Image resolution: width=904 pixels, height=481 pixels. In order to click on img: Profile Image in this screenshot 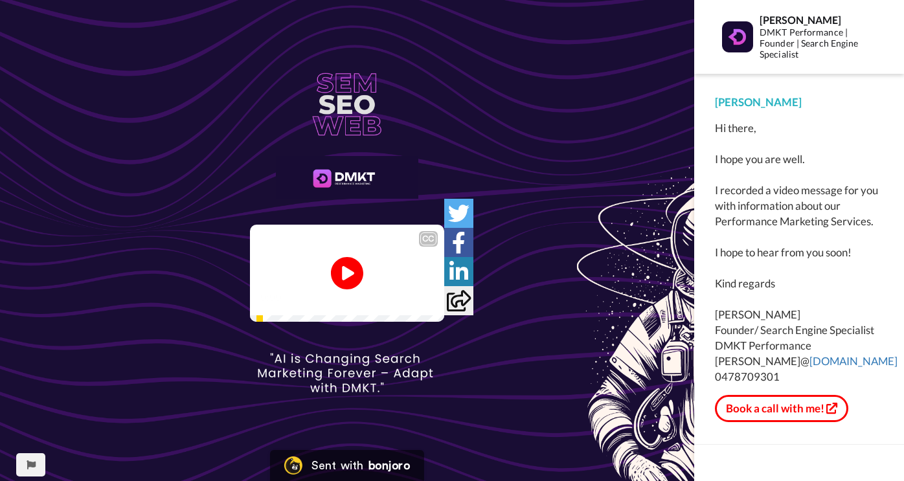, I will do `click(738, 37)`.